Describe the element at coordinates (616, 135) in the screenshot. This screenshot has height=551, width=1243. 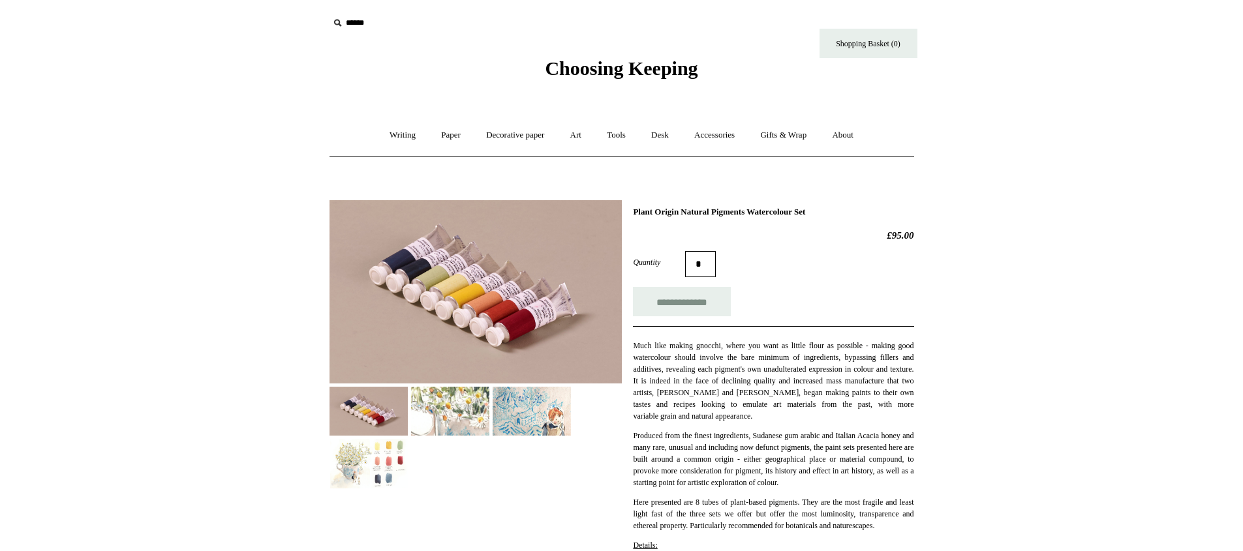
I see `a: Tools` at that location.